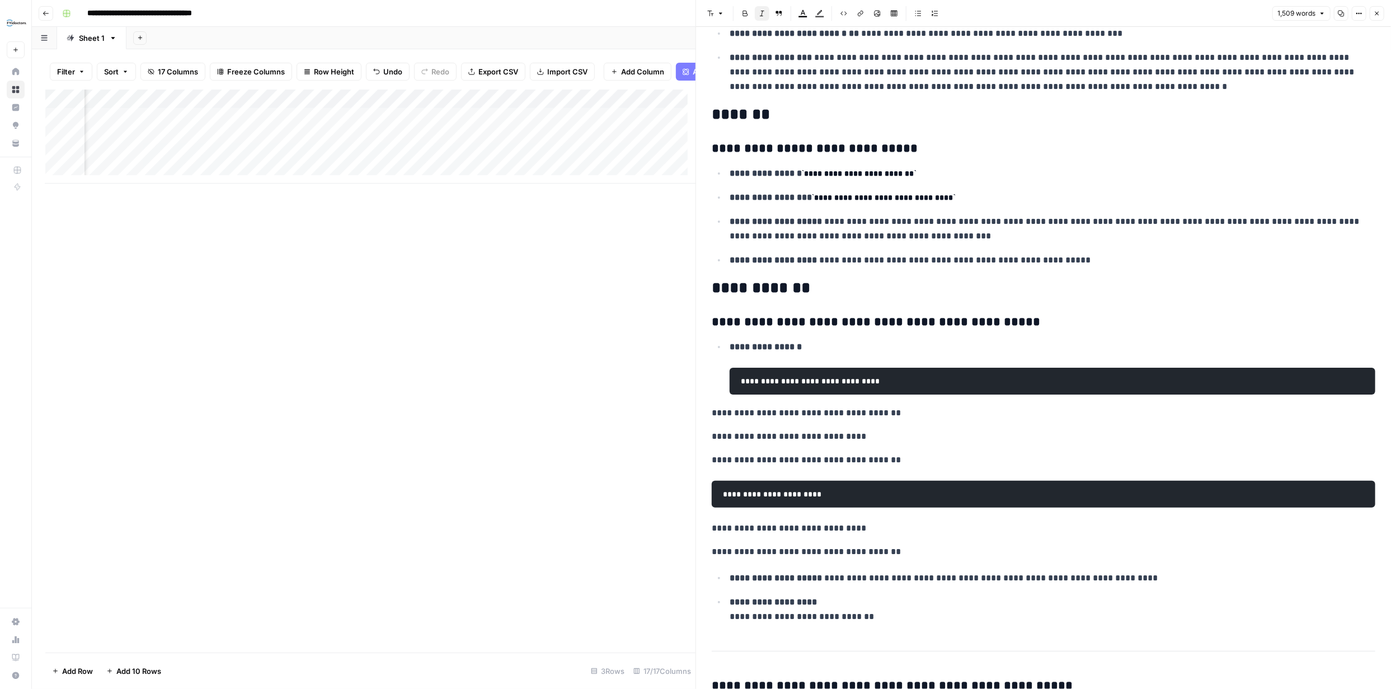 Image resolution: width=1391 pixels, height=689 pixels. Describe the element at coordinates (17, 23) in the screenshot. I see `img: FYidoctors Logo` at that location.